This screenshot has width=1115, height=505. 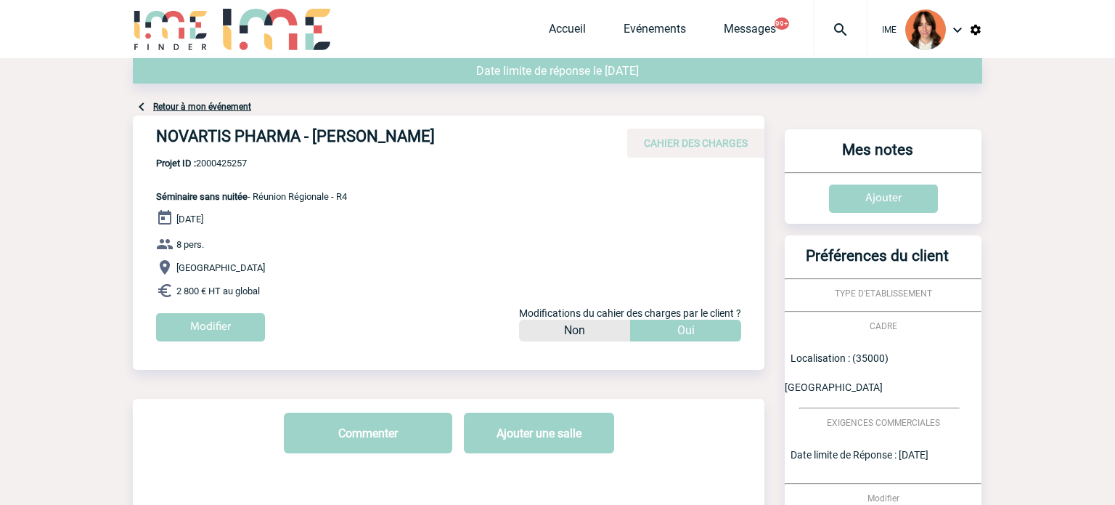 What do you see at coordinates (686, 330) in the screenshot?
I see `p: Oui` at bounding box center [686, 330].